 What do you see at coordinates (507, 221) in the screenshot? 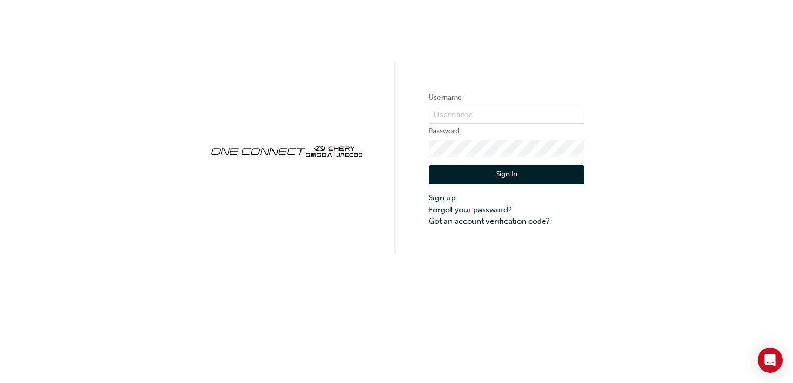
I see `a: Got an account verification code?` at bounding box center [507, 221].